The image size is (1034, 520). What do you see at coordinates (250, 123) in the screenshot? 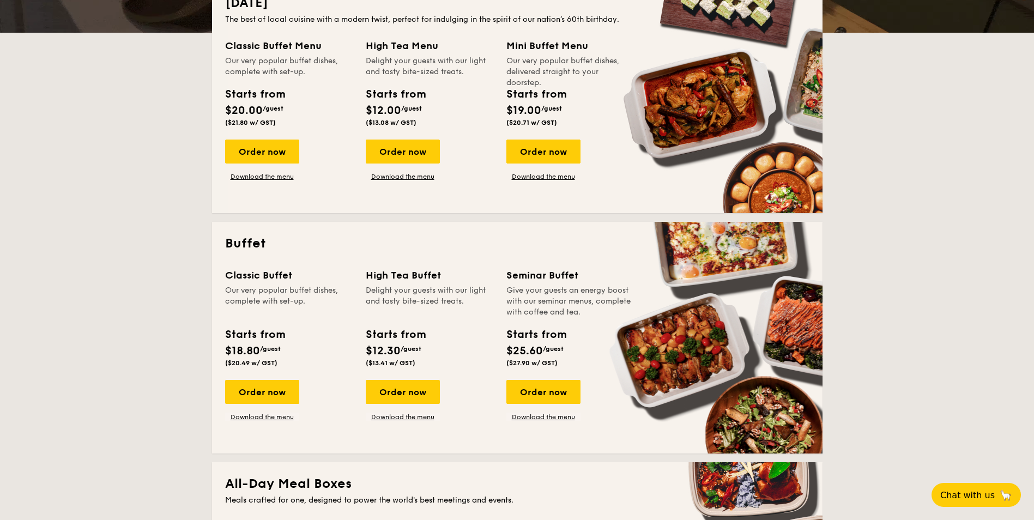
I see `span: ($21.80 w/ GST)` at bounding box center [250, 123].